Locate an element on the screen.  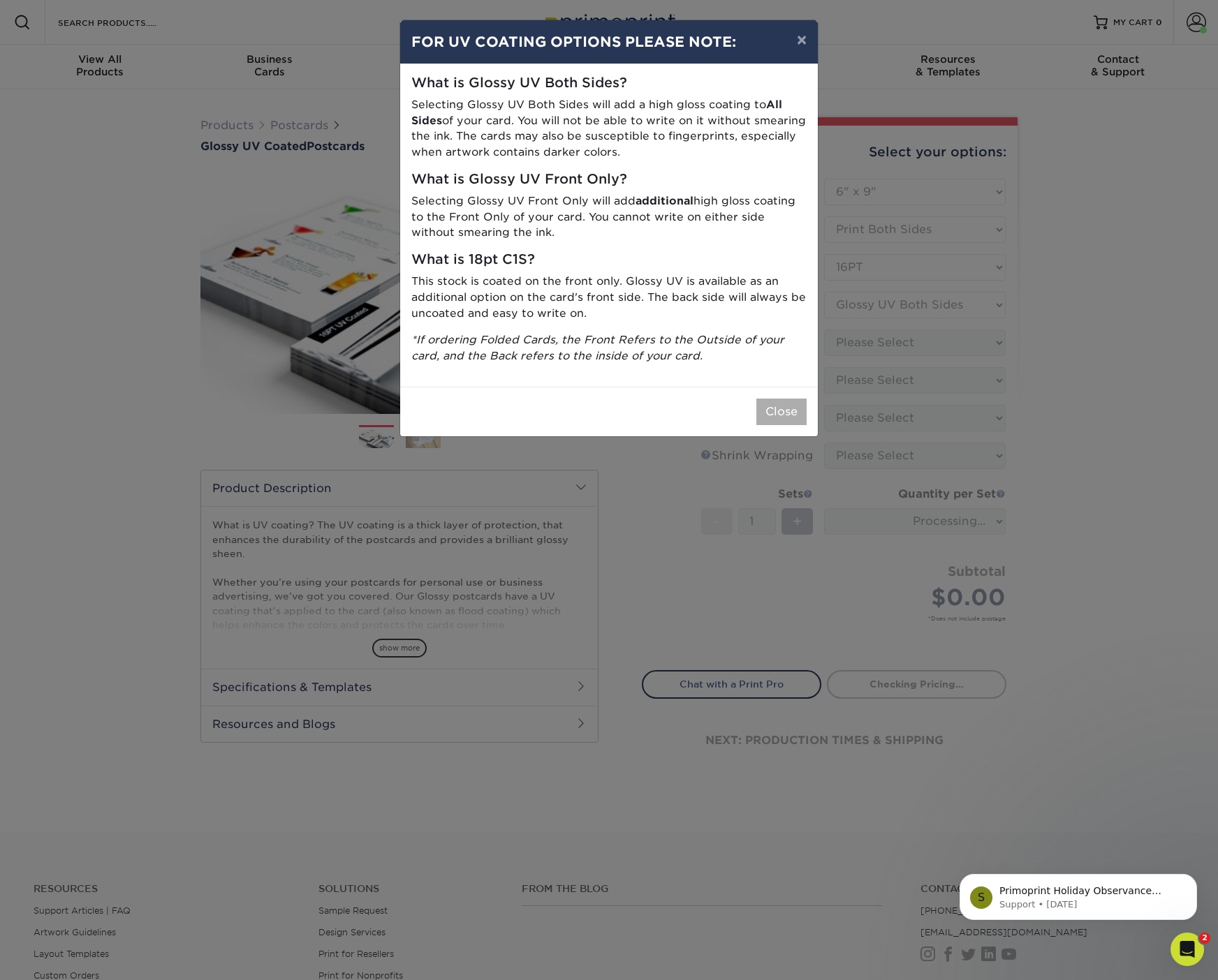
h5: What is Glossy UV Front Only? is located at coordinates (609, 180).